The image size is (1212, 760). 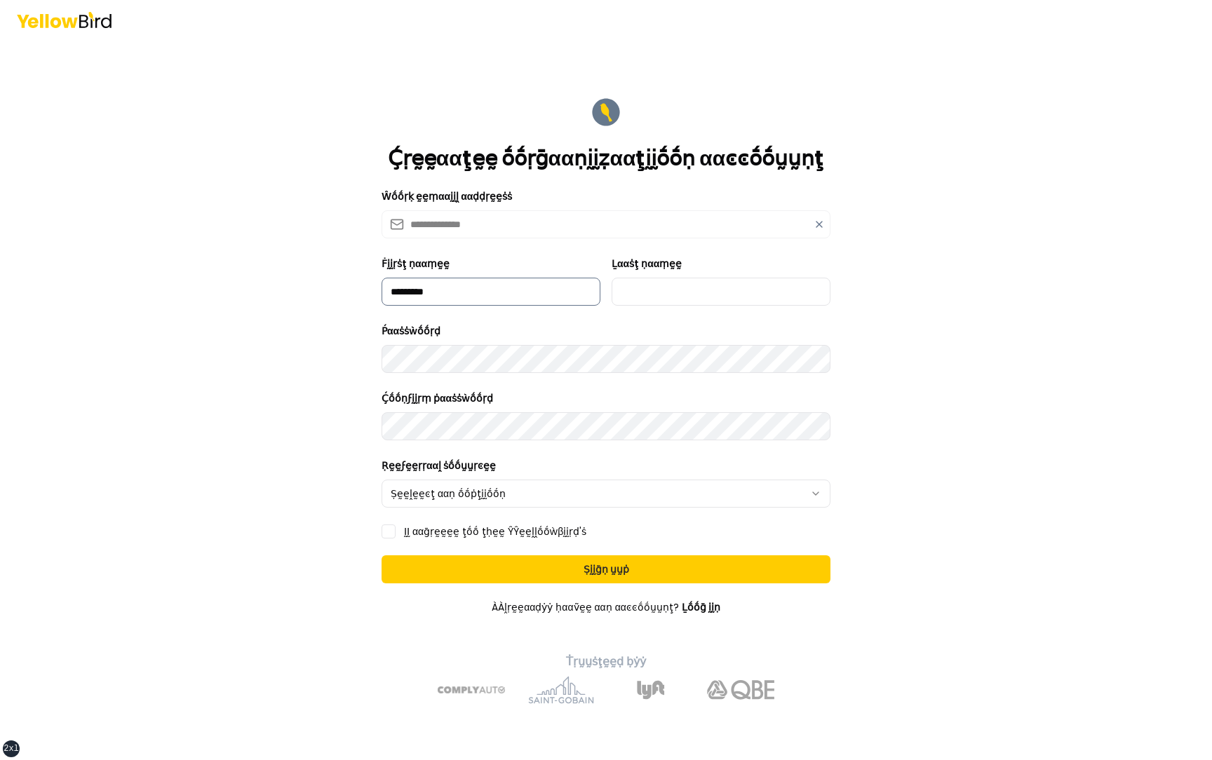 What do you see at coordinates (411, 331) in the screenshot?
I see `label: Ṕααṡṡẁṓṓṛḍ` at bounding box center [411, 331].